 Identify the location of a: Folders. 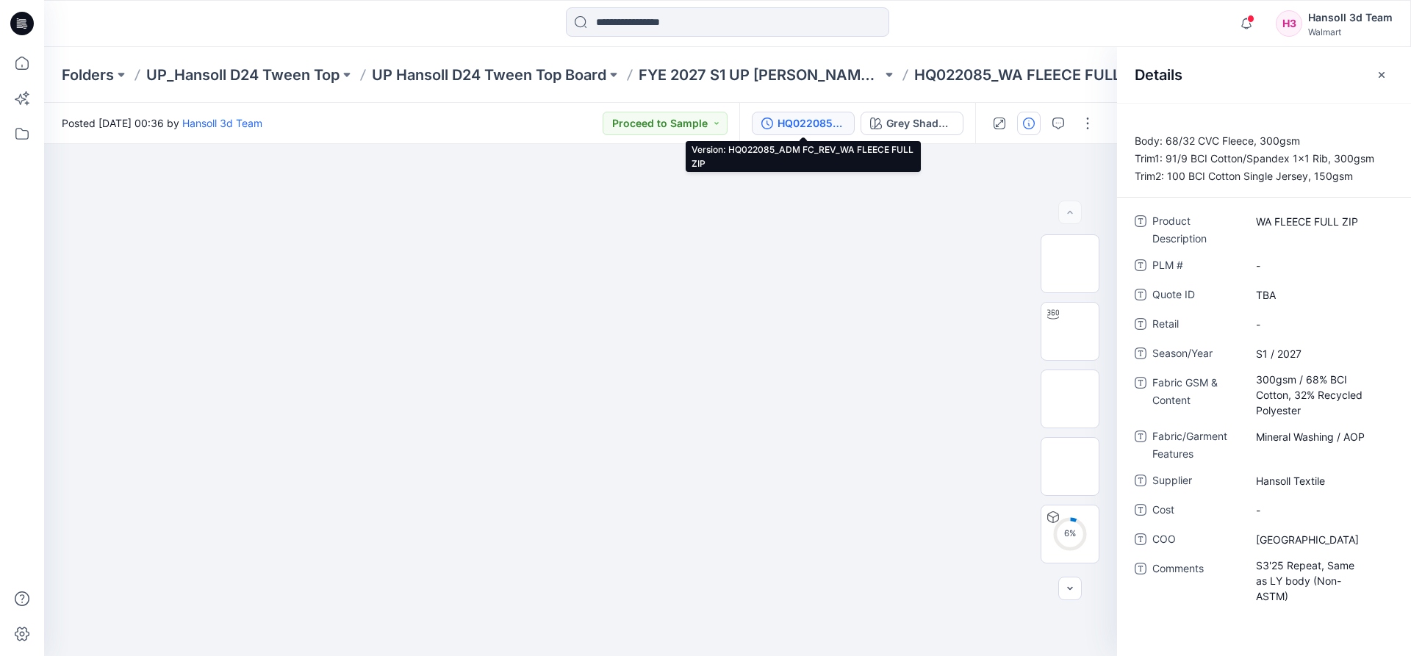
(87, 75).